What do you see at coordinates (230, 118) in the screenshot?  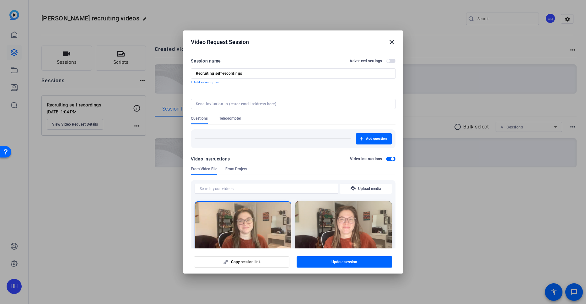 I see `span: Teleprompter` at bounding box center [230, 118].